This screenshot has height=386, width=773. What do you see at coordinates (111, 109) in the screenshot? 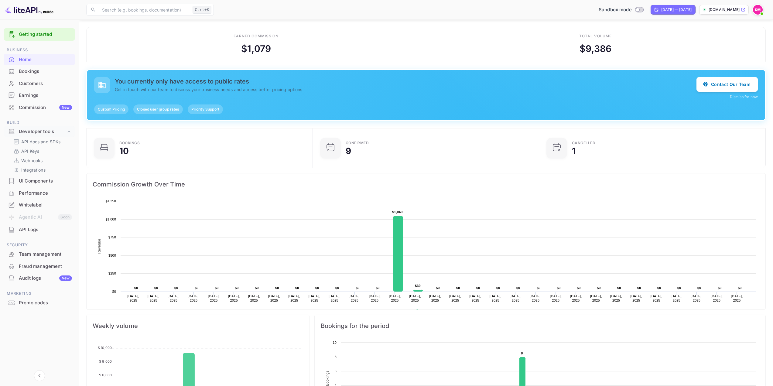
I see `span: Custom Pricing` at bounding box center [111, 109].